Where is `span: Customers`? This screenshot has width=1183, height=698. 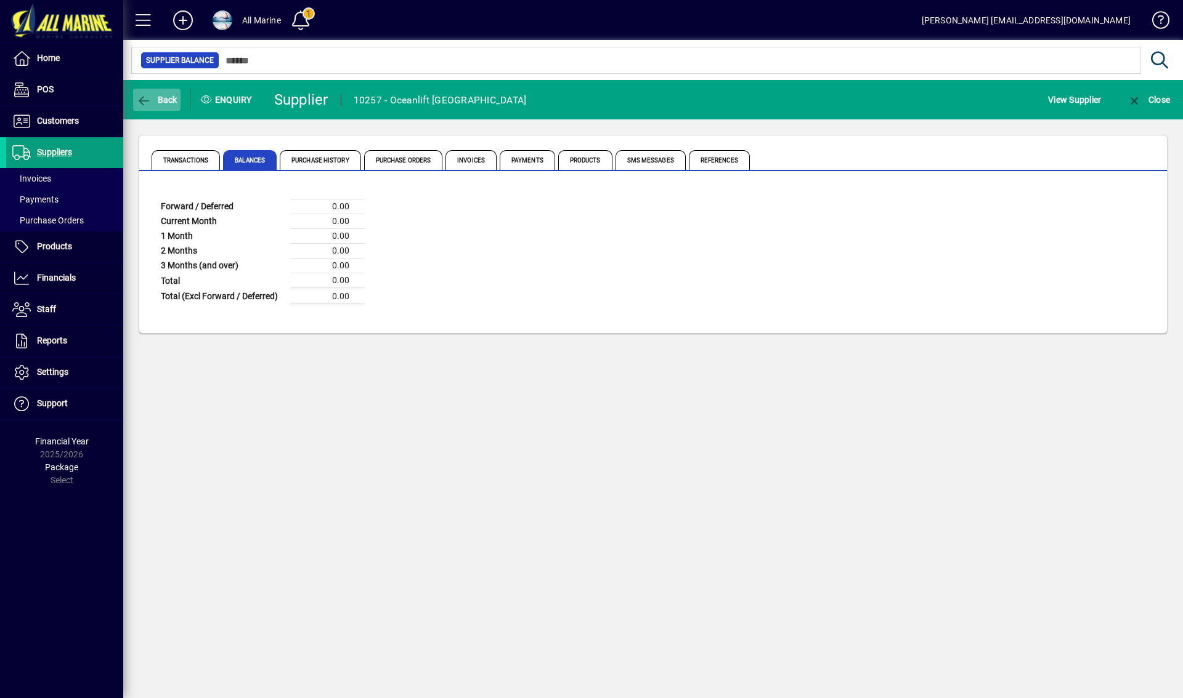
span: Customers is located at coordinates (58, 121).